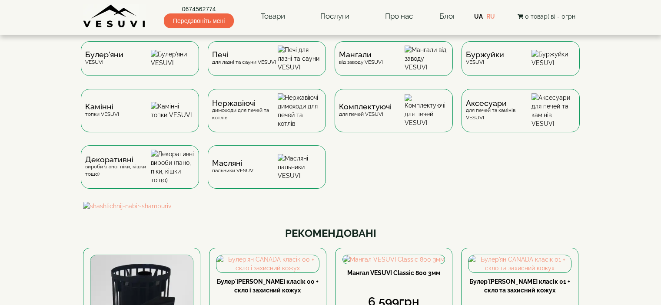 The image size is (661, 305). Describe the element at coordinates (299, 111) in the screenshot. I see `img: Нержавіючі димоходи для печей та котлів` at that location.